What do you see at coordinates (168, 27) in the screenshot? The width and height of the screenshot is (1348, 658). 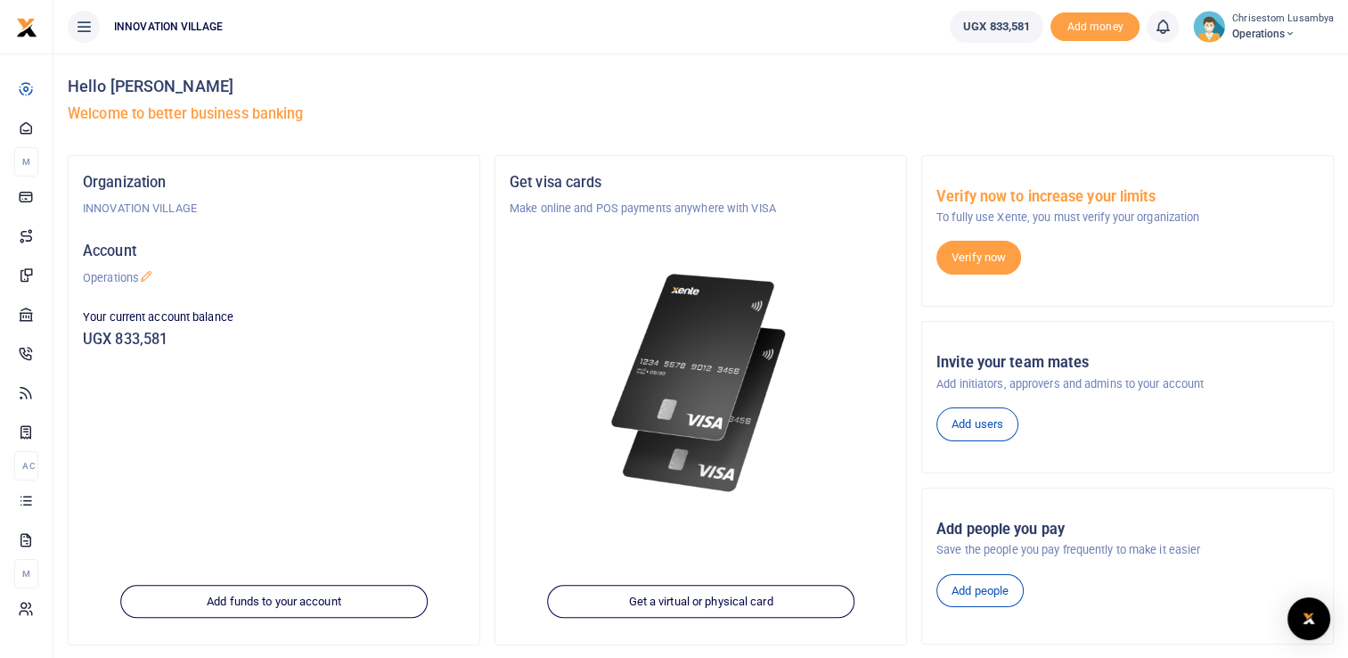 I see `span: INNOVATION VILLAGE` at bounding box center [168, 27].